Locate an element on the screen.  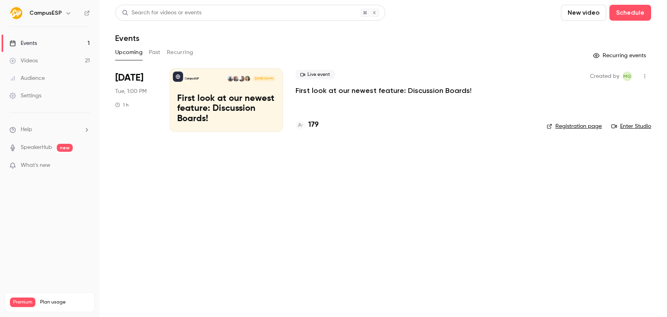
span: new is located at coordinates (65, 148).